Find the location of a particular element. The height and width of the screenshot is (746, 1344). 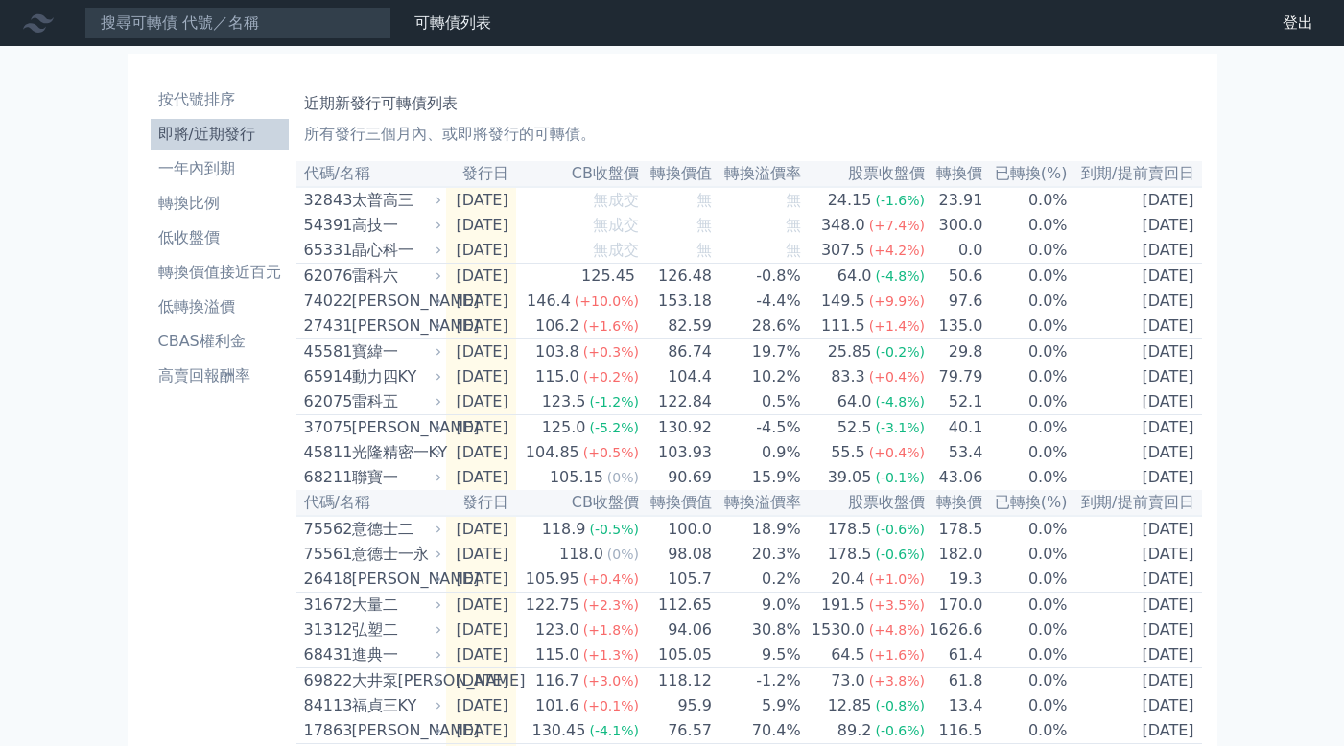

td: 0.5% is located at coordinates (757, 402).